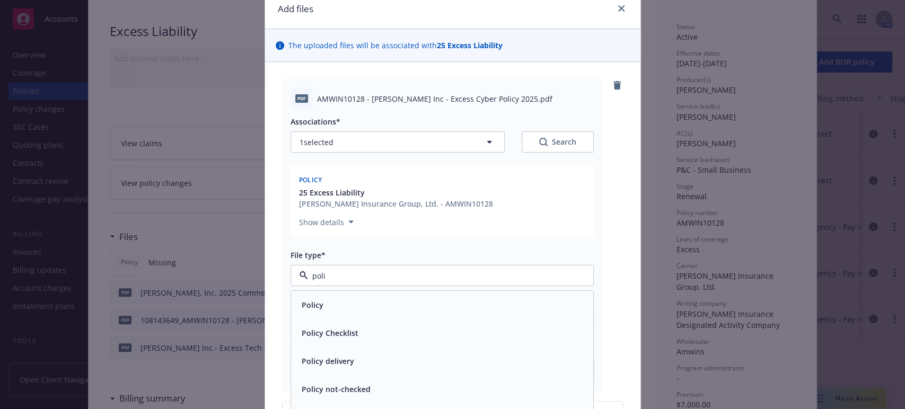  Describe the element at coordinates (440, 276) in the screenshot. I see `input: Filter by keyword` at that location.